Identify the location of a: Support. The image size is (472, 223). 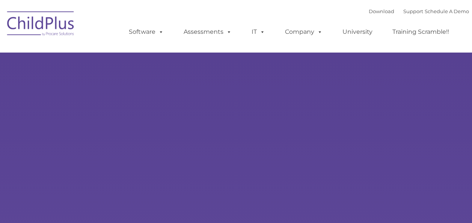
(413, 11).